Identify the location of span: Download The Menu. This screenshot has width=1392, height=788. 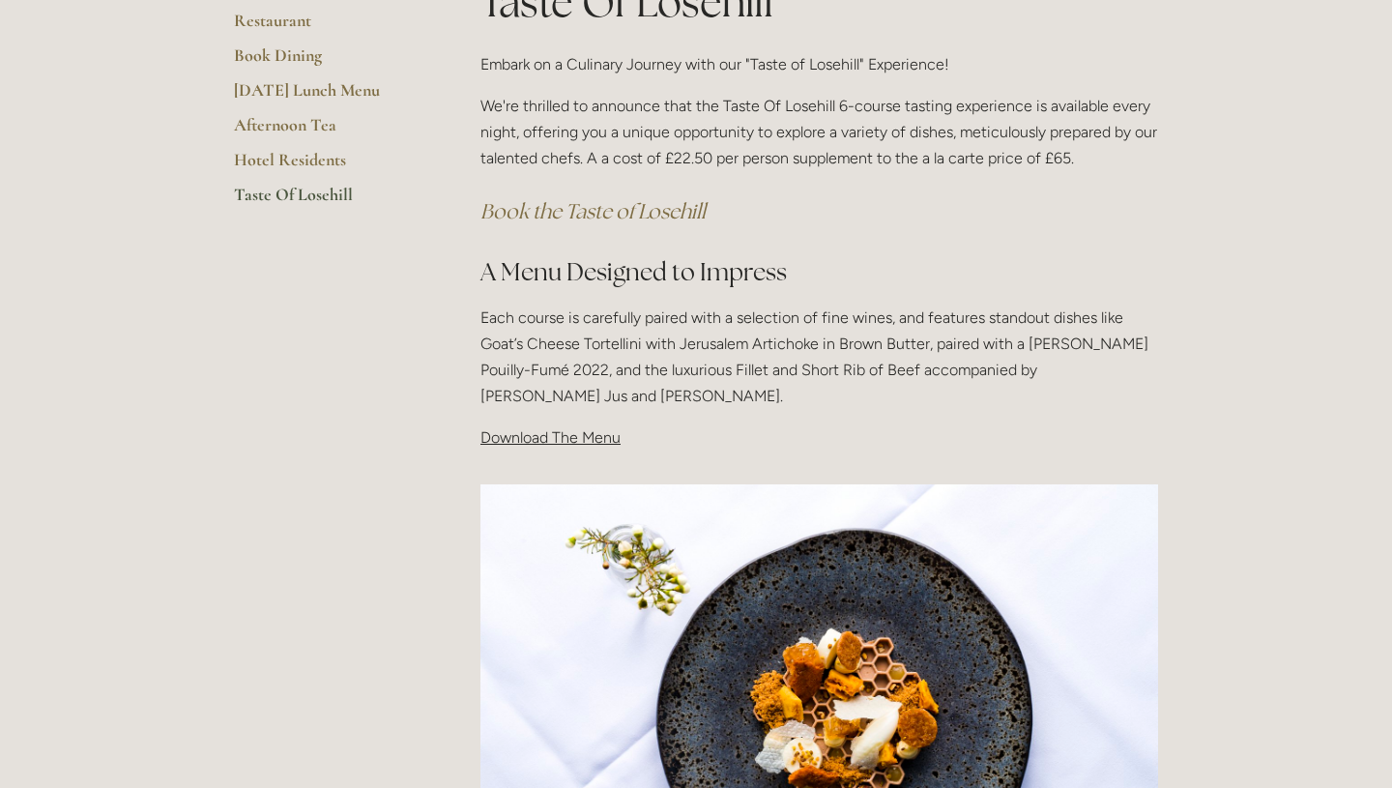
(550, 437).